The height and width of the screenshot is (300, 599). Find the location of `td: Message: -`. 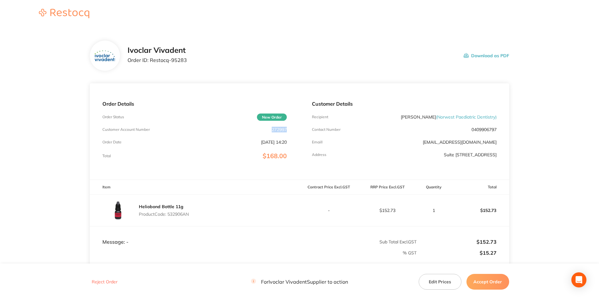

td: Message: - is located at coordinates (195, 235).